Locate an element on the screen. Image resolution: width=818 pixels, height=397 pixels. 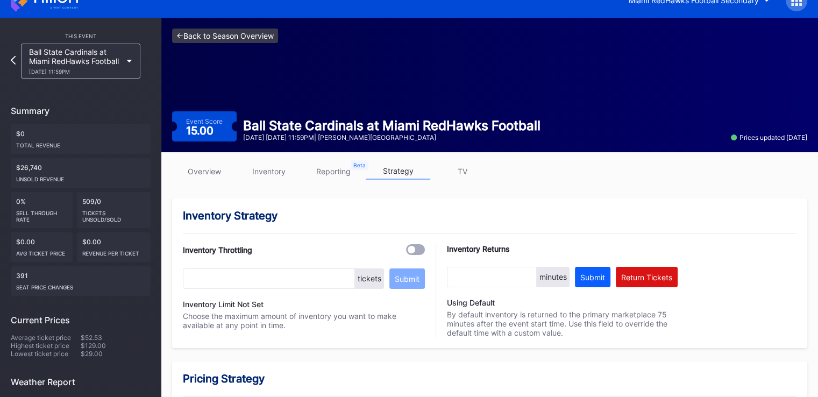
div: Current Prices is located at coordinates (81, 320).